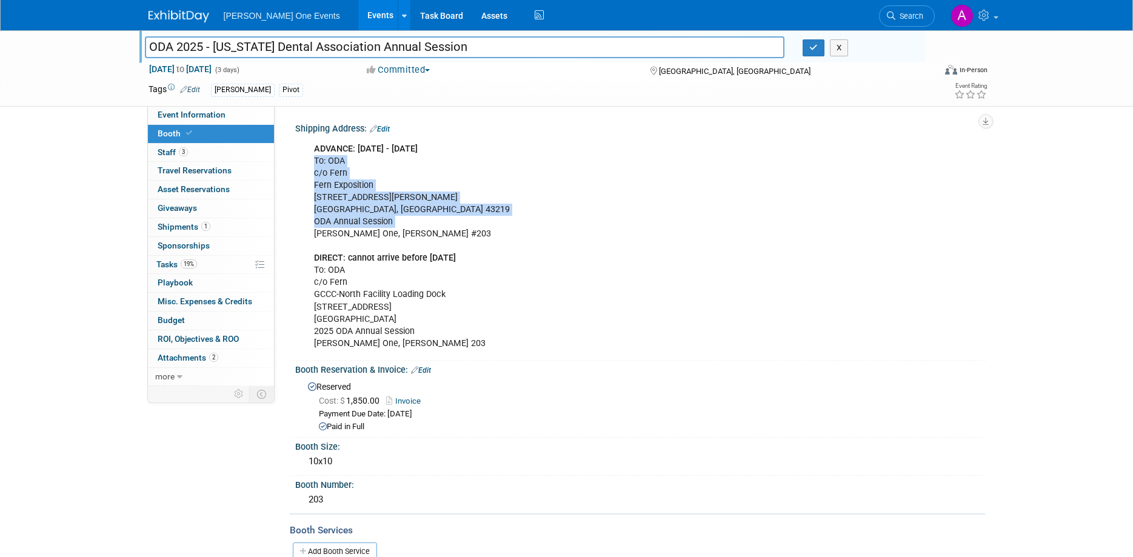  What do you see at coordinates (640, 461) in the screenshot?
I see `div: 10x10` at bounding box center [640, 461].